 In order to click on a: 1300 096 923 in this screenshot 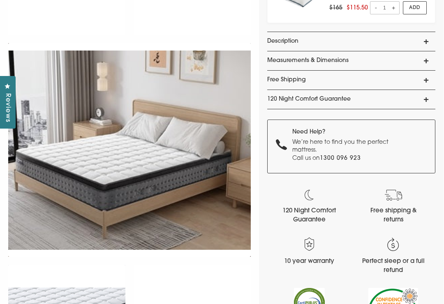, I will do `click(341, 158)`.